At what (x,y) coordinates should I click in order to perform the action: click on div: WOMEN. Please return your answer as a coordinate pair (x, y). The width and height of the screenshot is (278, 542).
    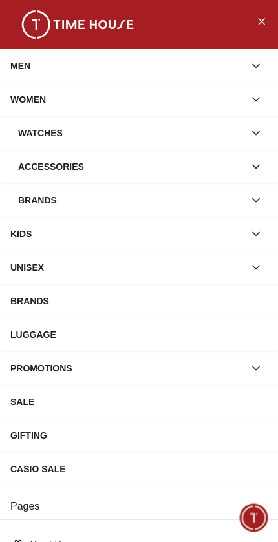
    Looking at the image, I should click on (127, 100).